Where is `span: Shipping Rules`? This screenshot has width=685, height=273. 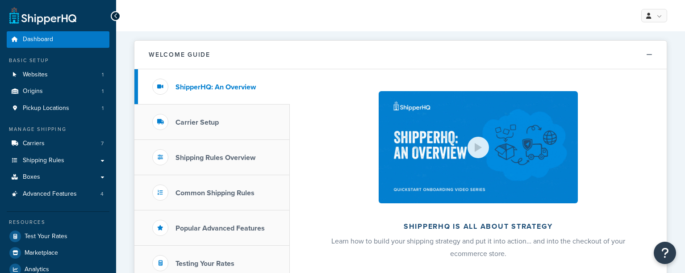
span: Shipping Rules is located at coordinates (43, 160).